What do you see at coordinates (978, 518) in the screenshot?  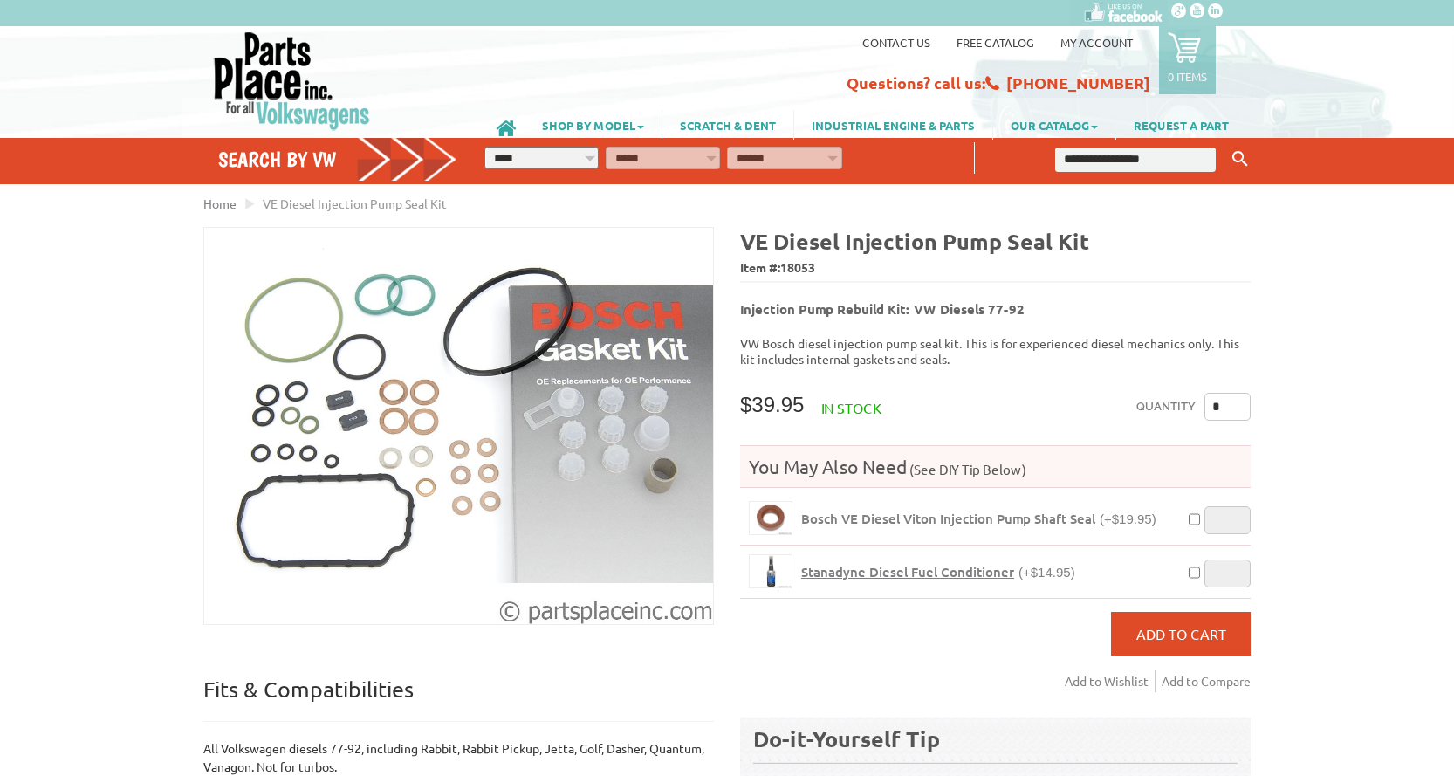 I see `a: Bosch VE Diesel Viton Injection Pump Shaft Seal(+$19.95)` at bounding box center [978, 518].